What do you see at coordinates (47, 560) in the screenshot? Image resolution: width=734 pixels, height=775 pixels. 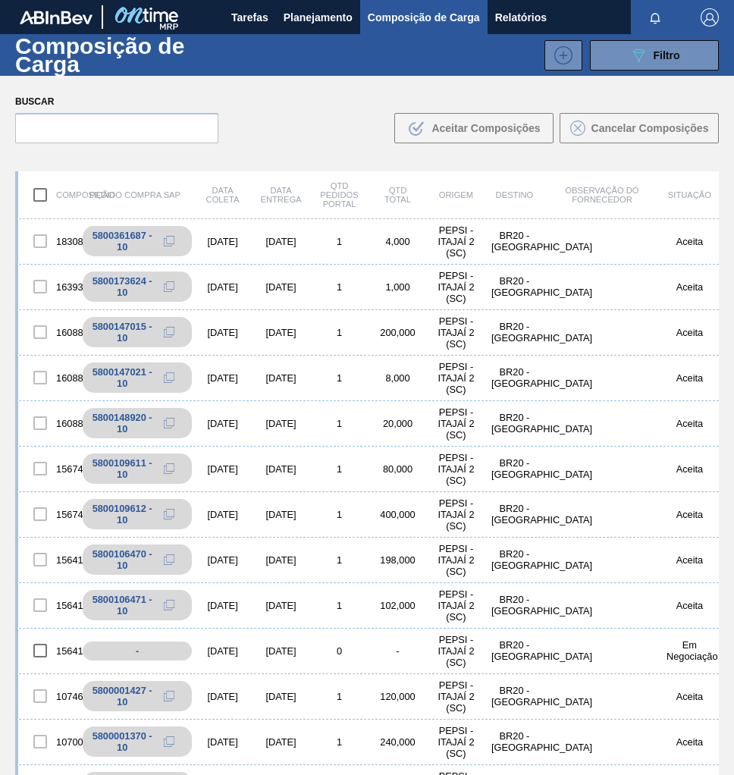 I see `div: 1564194` at bounding box center [47, 560].